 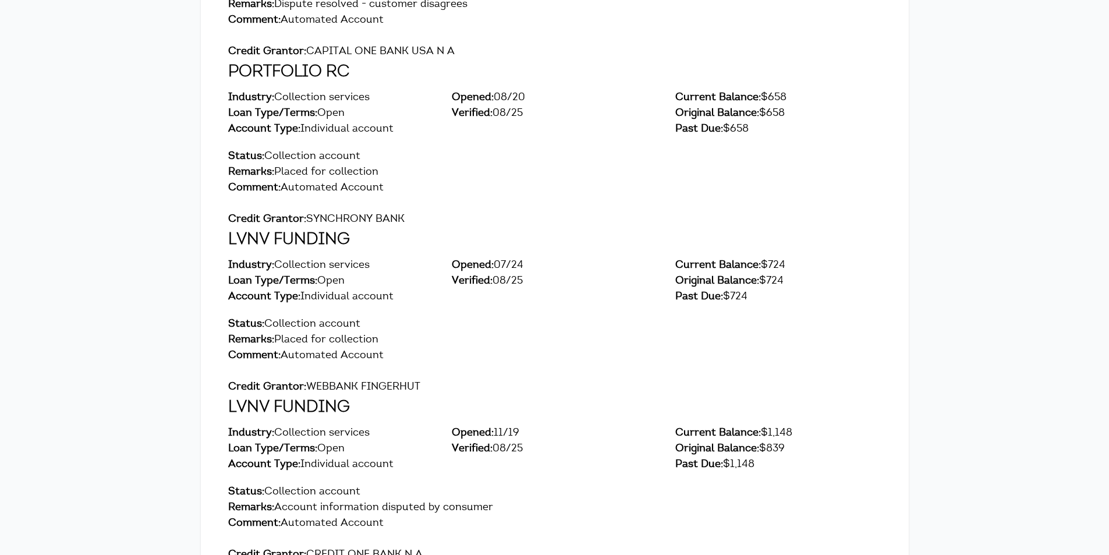 What do you see at coordinates (555, 52) in the screenshot?
I see `div: CAPITAL ONE BANK USA N A` at bounding box center [555, 52].